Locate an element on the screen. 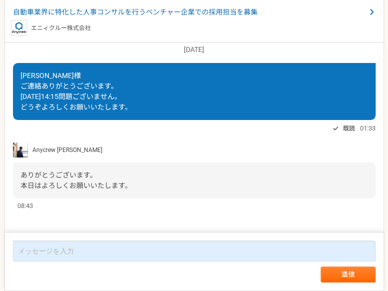 This screenshot has width=388, height=291. span: 08:43 is located at coordinates (25, 205).